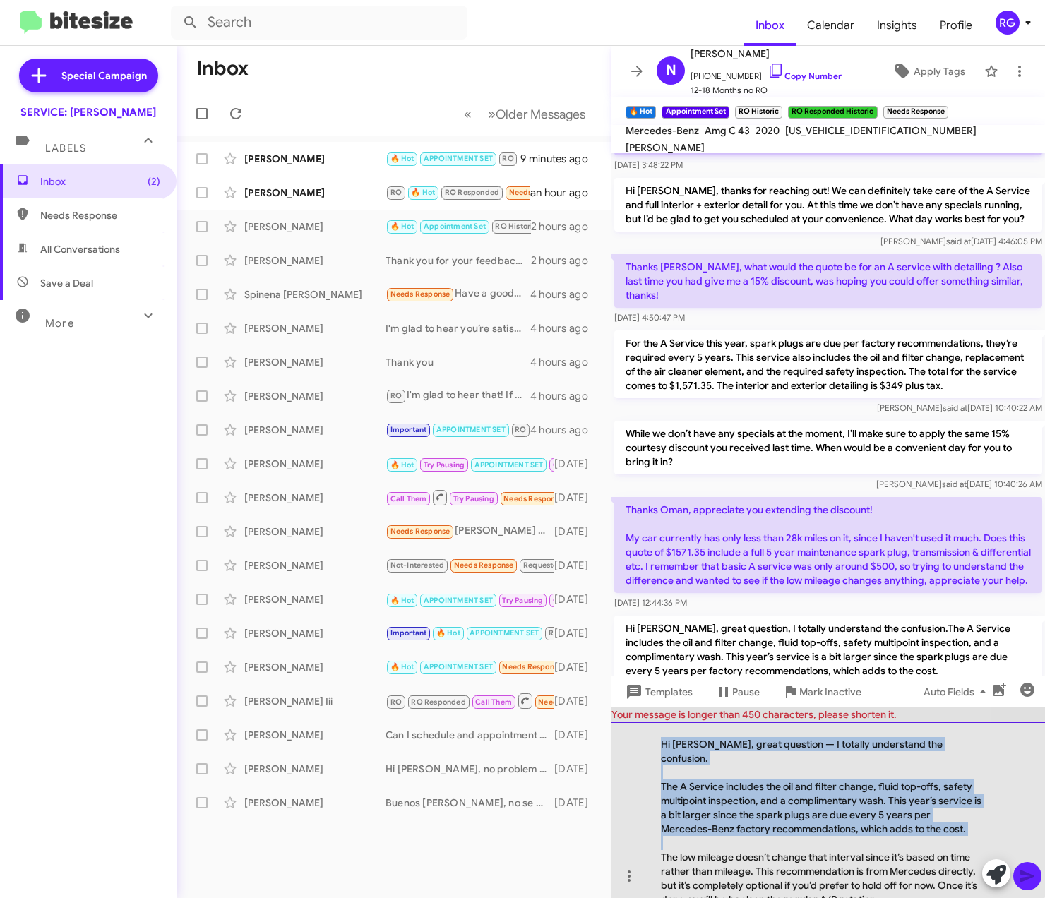  Describe the element at coordinates (438, 702) in the screenshot. I see `span: RO Responded` at that location.